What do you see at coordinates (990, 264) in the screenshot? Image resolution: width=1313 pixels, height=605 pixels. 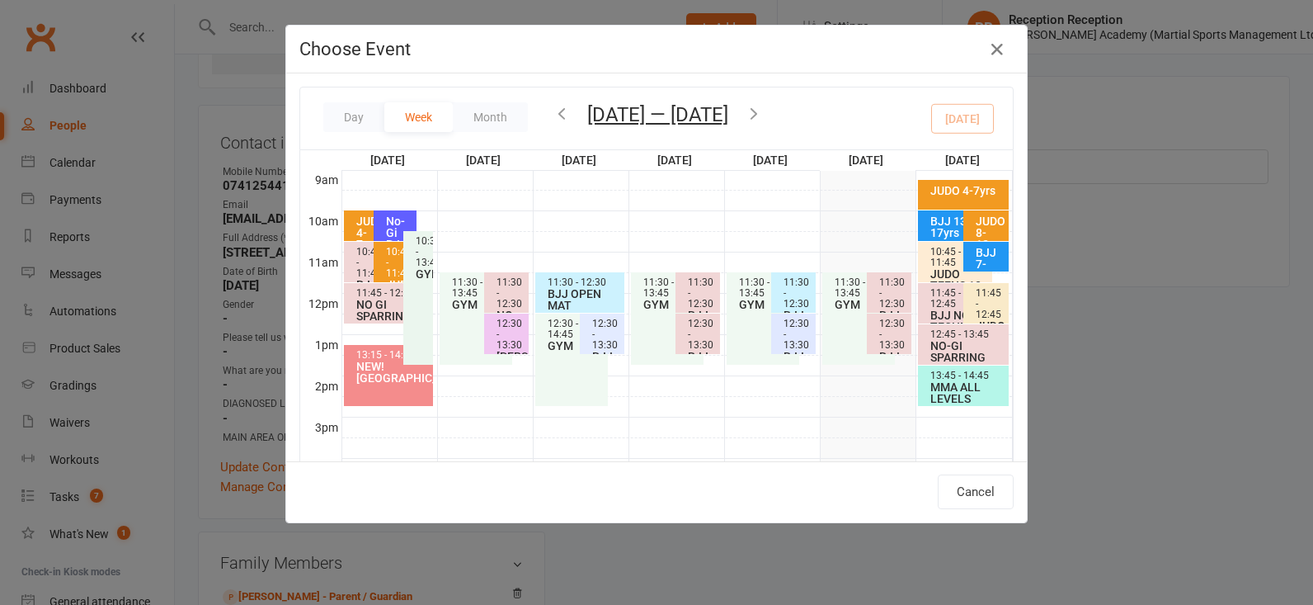 I see `div: BJJ 7-12yrs` at bounding box center [990, 264].